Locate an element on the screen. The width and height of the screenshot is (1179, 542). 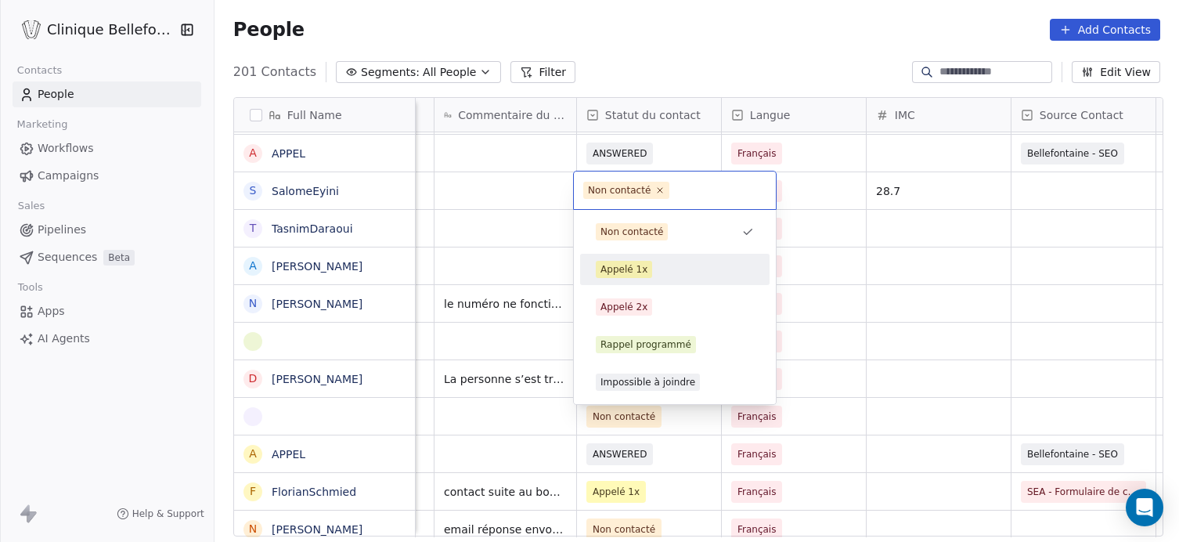
div: Impossible à joindre is located at coordinates (647, 382).